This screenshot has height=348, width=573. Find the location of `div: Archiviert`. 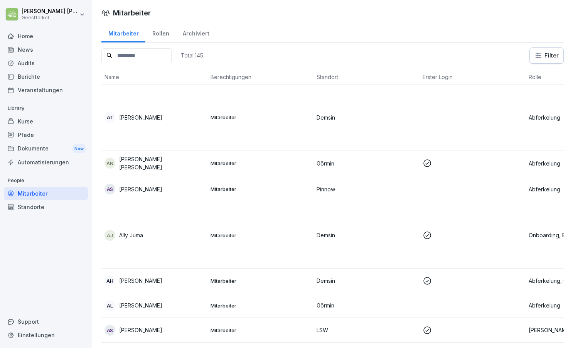

div: Archiviert is located at coordinates (196, 32).